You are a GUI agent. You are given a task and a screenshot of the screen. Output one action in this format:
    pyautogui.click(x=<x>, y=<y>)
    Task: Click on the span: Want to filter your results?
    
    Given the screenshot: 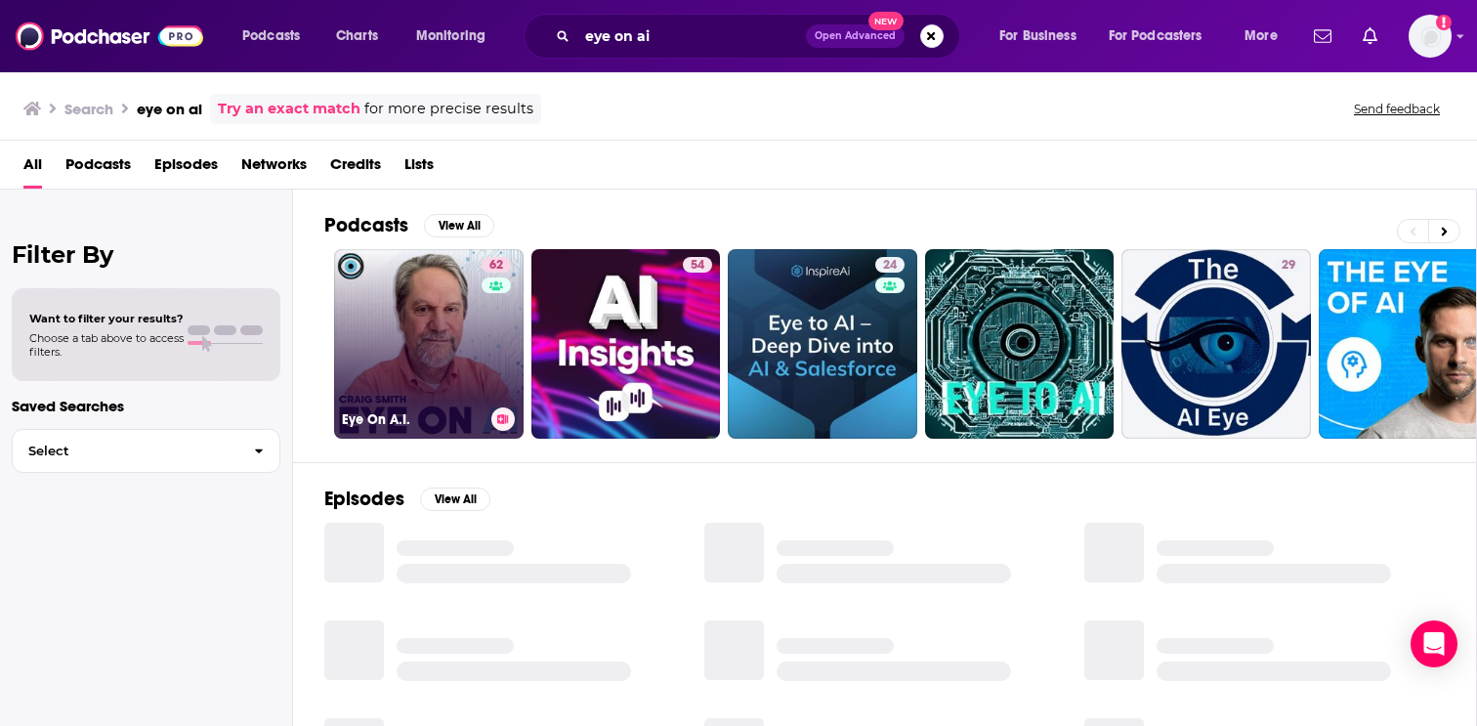 What is the action you would take?
    pyautogui.click(x=107, y=319)
    